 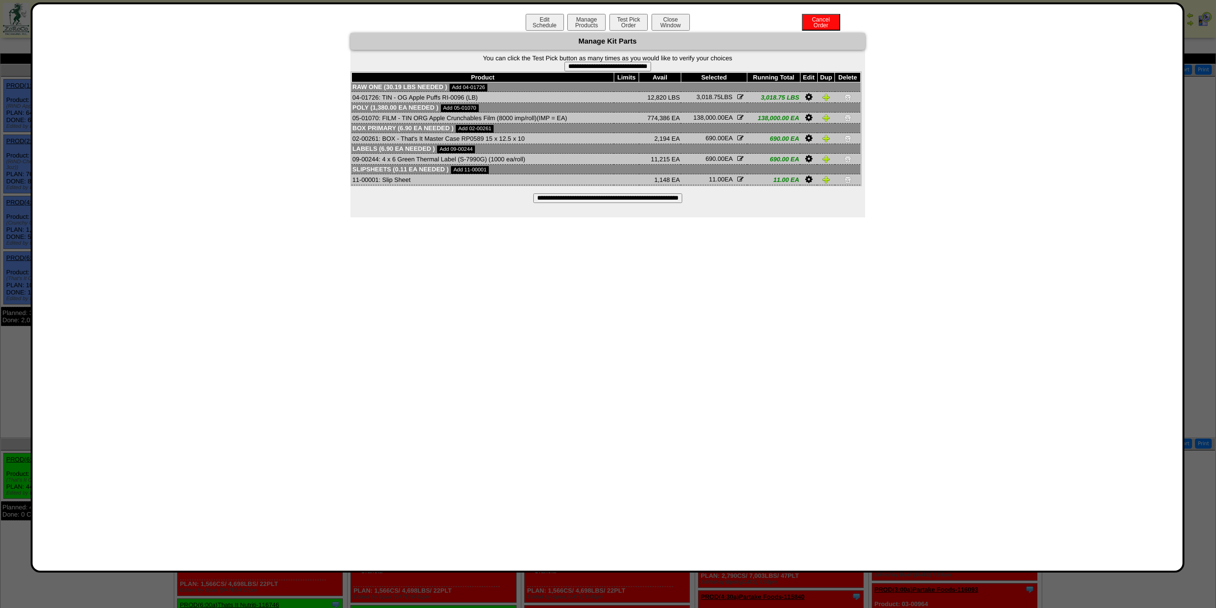 I want to click on td: Raw One (30.19 LBS needed ), so click(x=606, y=87).